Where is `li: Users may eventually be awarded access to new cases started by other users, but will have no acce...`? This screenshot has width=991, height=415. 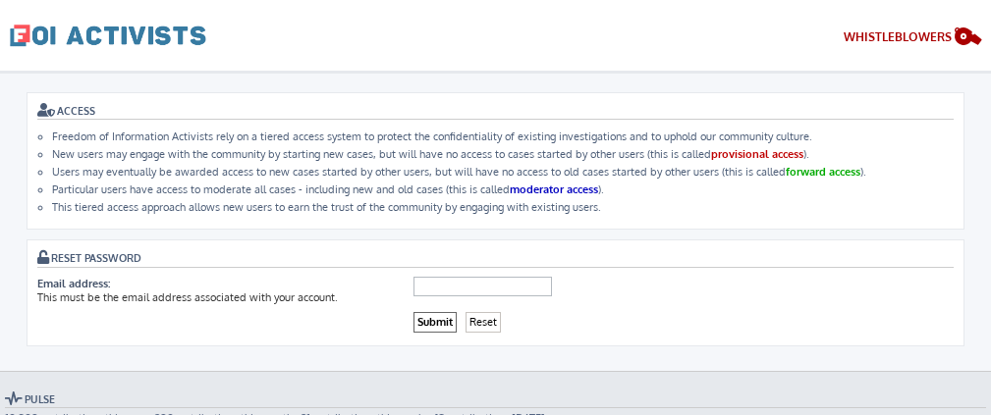 li: Users may eventually be awarded access to new cases started by other users, but will have no acce... is located at coordinates (503, 172).